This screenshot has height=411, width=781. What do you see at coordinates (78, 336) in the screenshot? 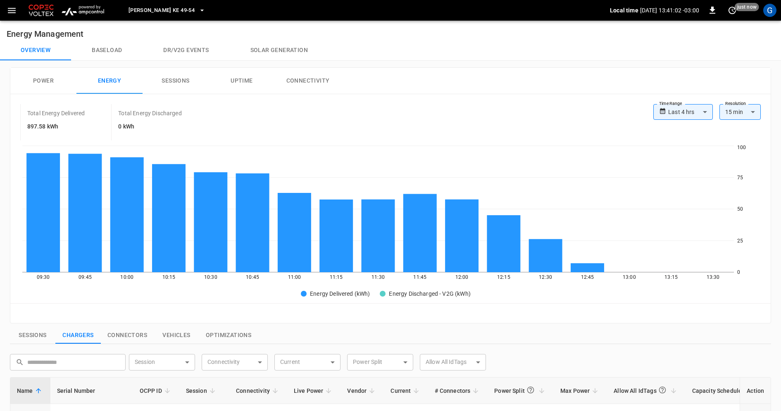
I see `button: show latest charge points` at bounding box center [78, 336].